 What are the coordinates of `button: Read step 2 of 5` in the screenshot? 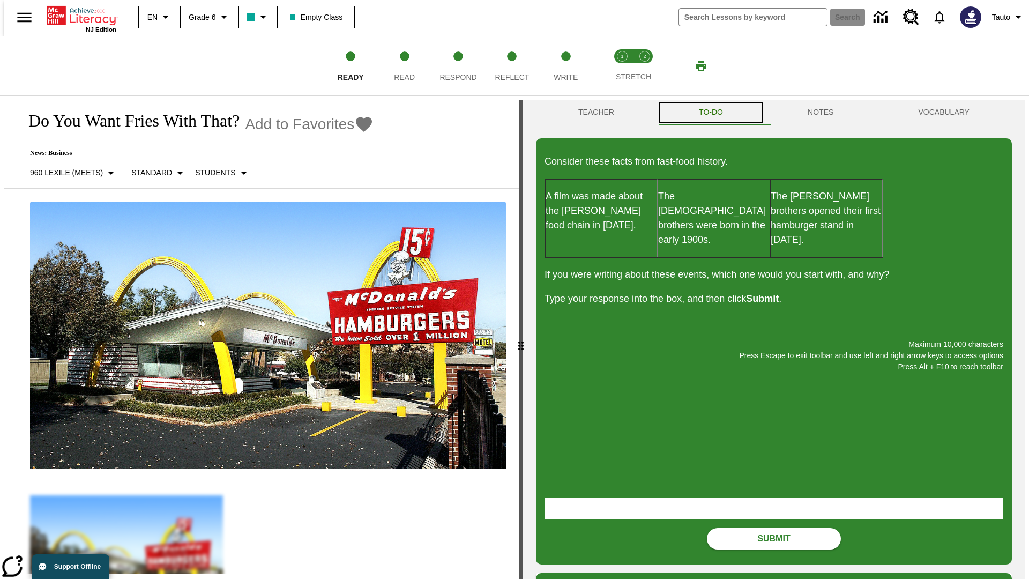 It's located at (404, 66).